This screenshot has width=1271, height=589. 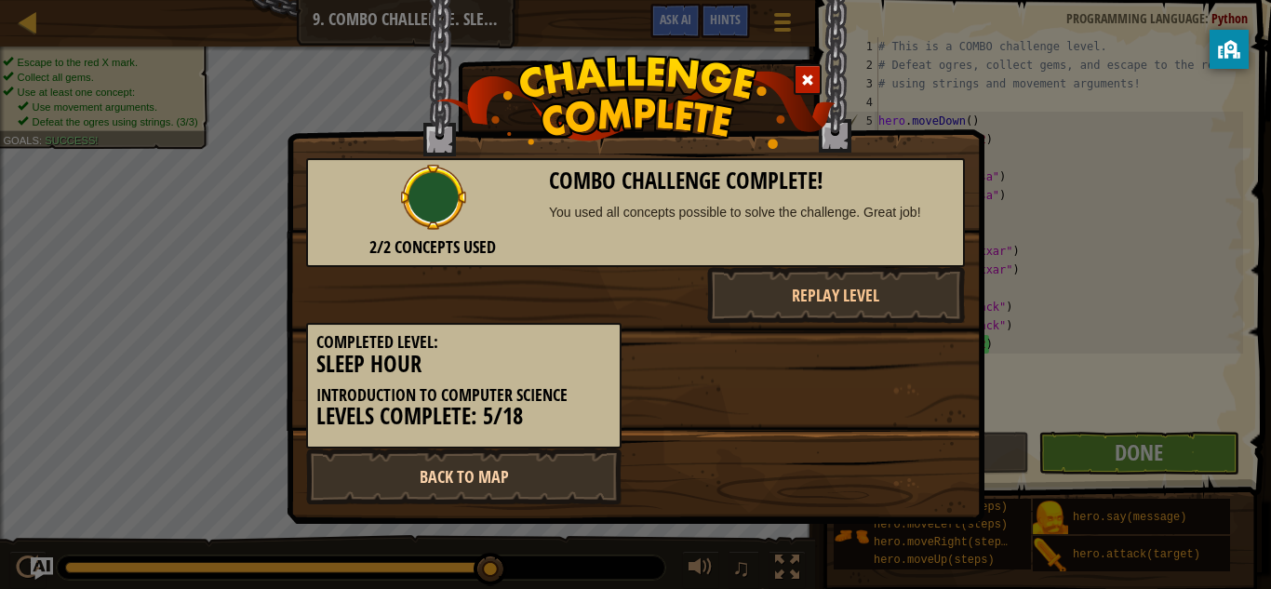 I want to click on a: Back to Map, so click(x=463, y=476).